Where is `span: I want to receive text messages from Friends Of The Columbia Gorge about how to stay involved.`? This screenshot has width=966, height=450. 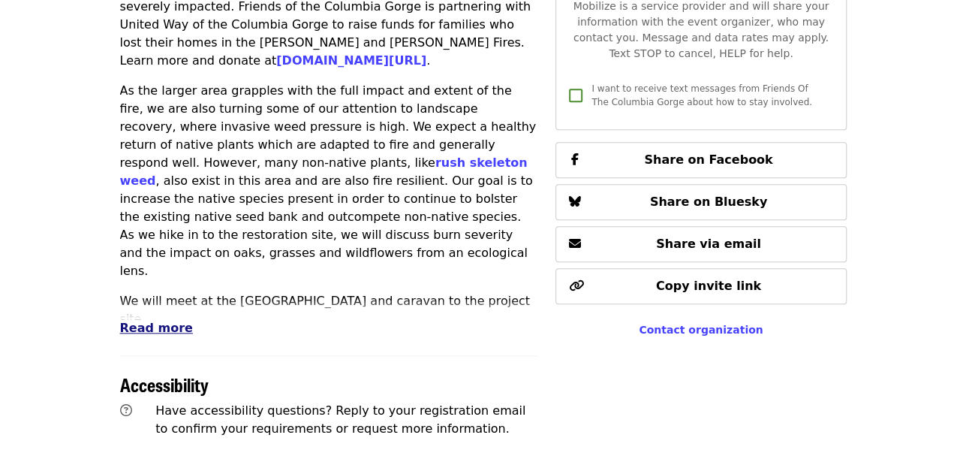 span: I want to receive text messages from Friends Of The Columbia Gorge about how to stay involved. is located at coordinates (702, 95).